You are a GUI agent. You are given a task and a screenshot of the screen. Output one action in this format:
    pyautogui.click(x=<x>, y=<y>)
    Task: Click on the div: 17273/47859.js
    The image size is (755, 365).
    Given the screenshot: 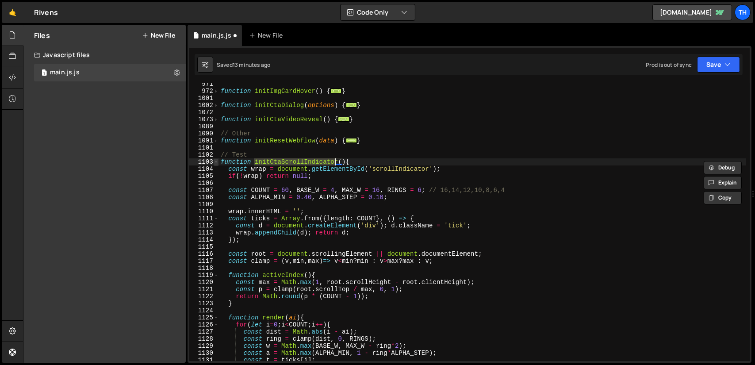 What is the action you would take?
    pyautogui.click(x=110, y=73)
    